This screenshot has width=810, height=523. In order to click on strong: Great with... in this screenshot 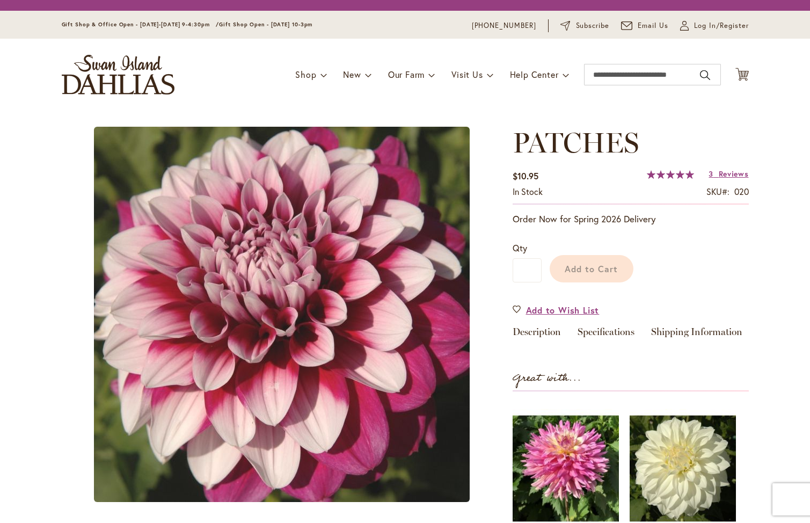, I will do `click(547, 378)`.